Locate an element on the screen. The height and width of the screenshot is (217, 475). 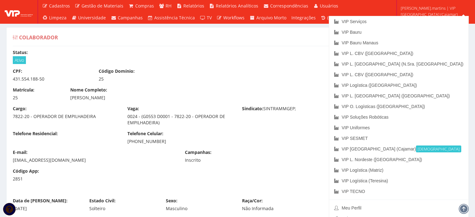
label: Telefone Residencial: is located at coordinates (35, 134).